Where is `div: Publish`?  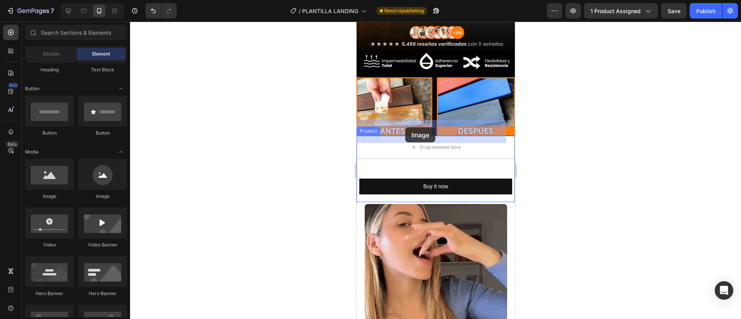 div: Publish is located at coordinates (706, 11).